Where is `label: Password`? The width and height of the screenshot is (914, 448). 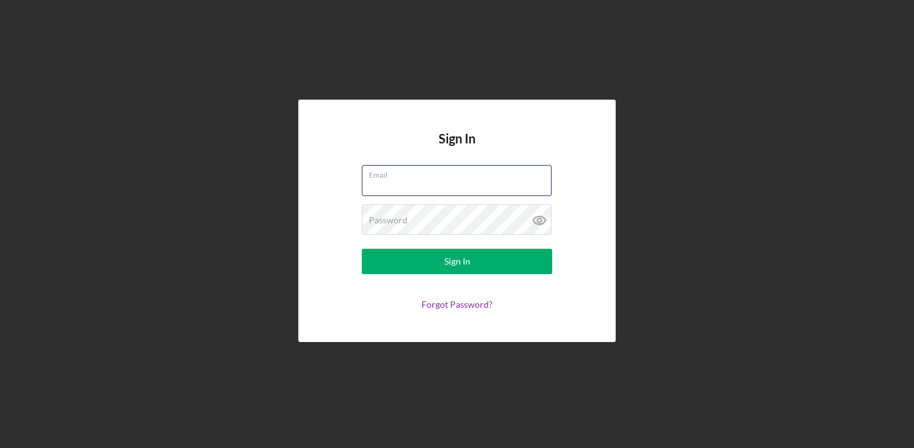
label: Password is located at coordinates (388, 220).